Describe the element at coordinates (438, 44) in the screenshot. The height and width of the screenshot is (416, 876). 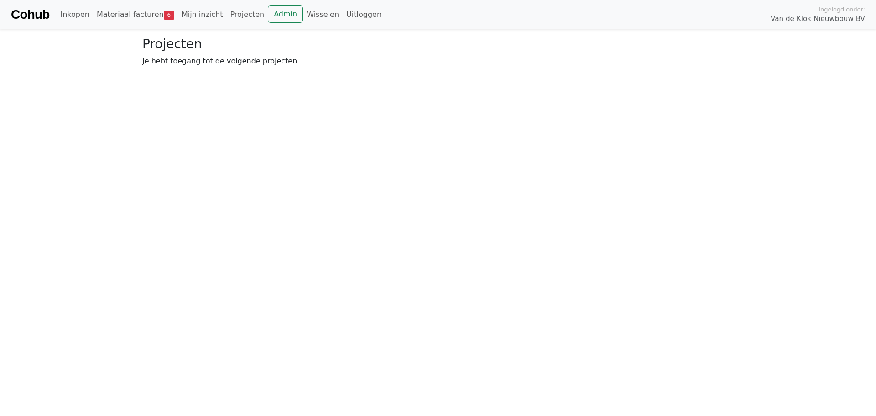
I see `h3: Projecten` at that location.